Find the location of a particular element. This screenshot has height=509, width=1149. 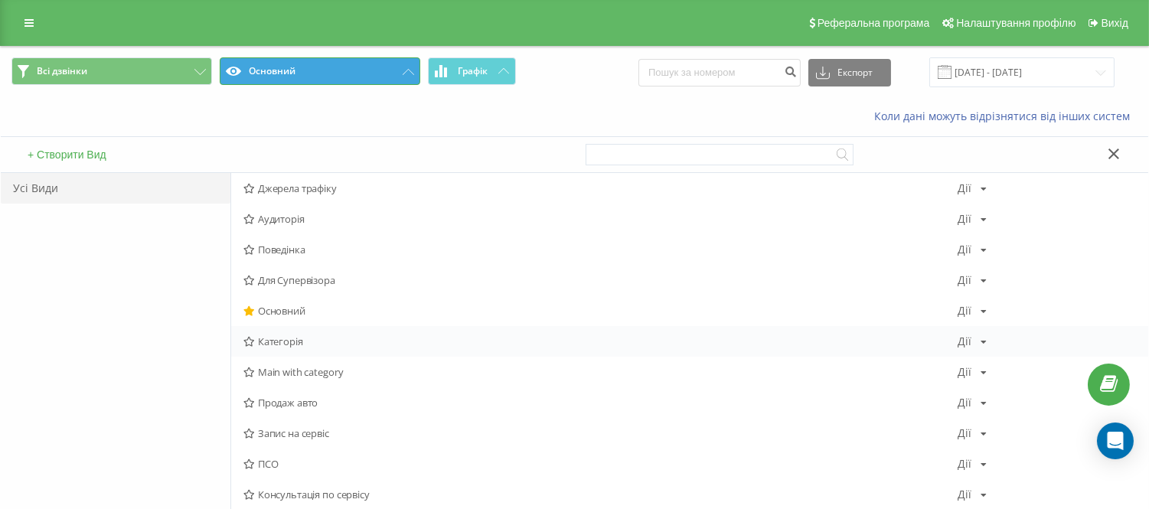

span: ПСО is located at coordinates (600, 464).